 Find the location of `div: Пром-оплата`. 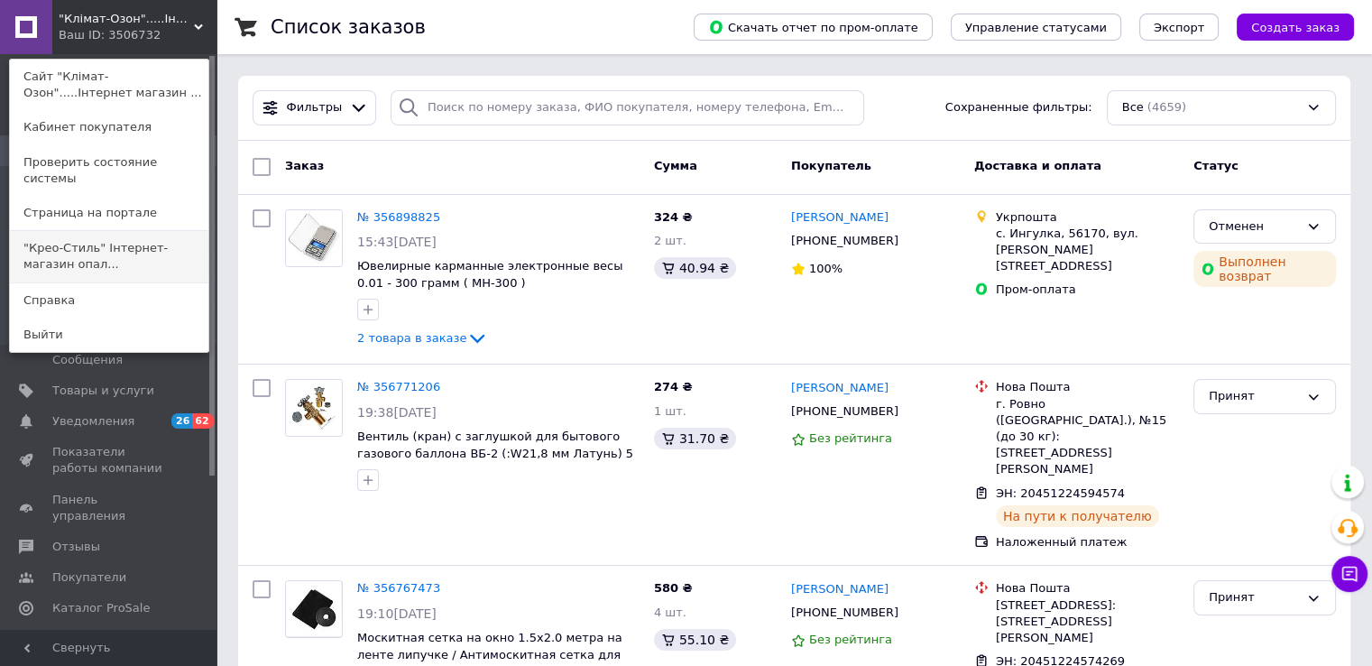

div: Пром-оплата is located at coordinates (1087, 290).